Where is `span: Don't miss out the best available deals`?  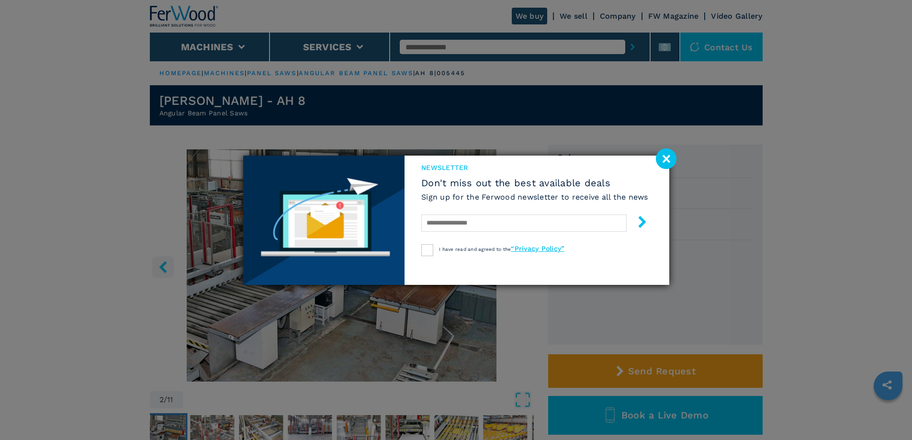 span: Don't miss out the best available deals is located at coordinates (535, 183).